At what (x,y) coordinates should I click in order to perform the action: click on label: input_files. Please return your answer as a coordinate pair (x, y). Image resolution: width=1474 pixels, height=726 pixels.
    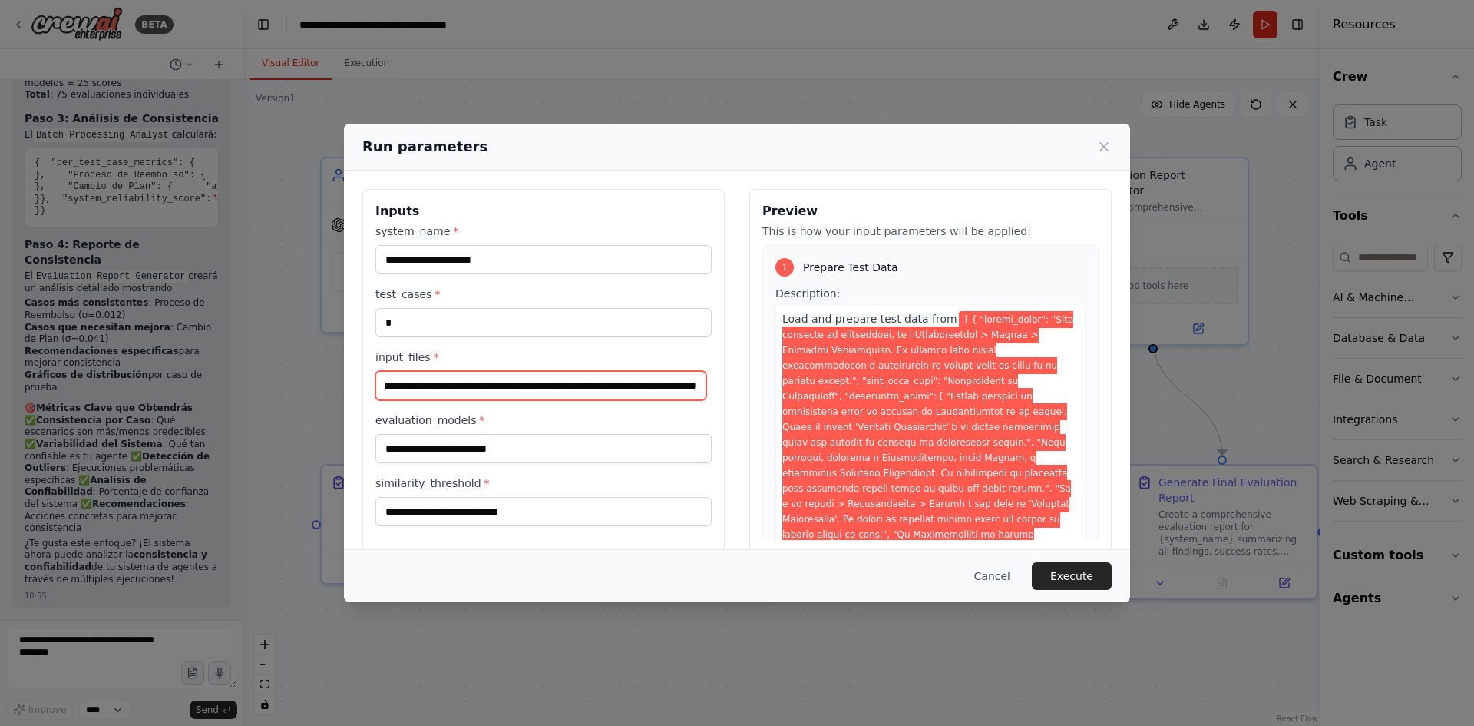
    Looking at the image, I should click on (544, 357).